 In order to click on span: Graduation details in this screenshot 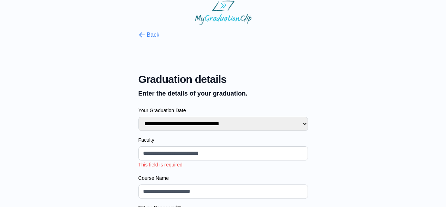, I will do `click(223, 80)`.